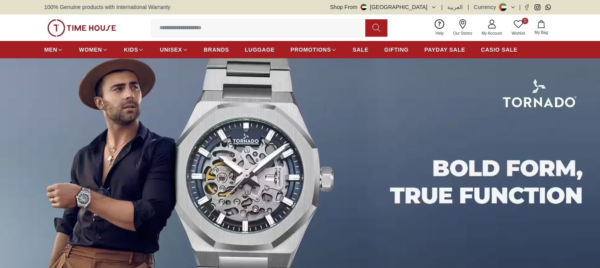 Image resolution: width=600 pixels, height=268 pixels. What do you see at coordinates (527, 7) in the screenshot?
I see `a: Facebook` at bounding box center [527, 7].